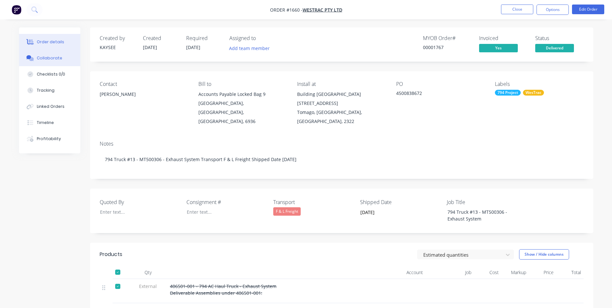 This screenshot has height=308, width=612. Describe the element at coordinates (517, 9) in the screenshot. I see `button: Close` at that location.